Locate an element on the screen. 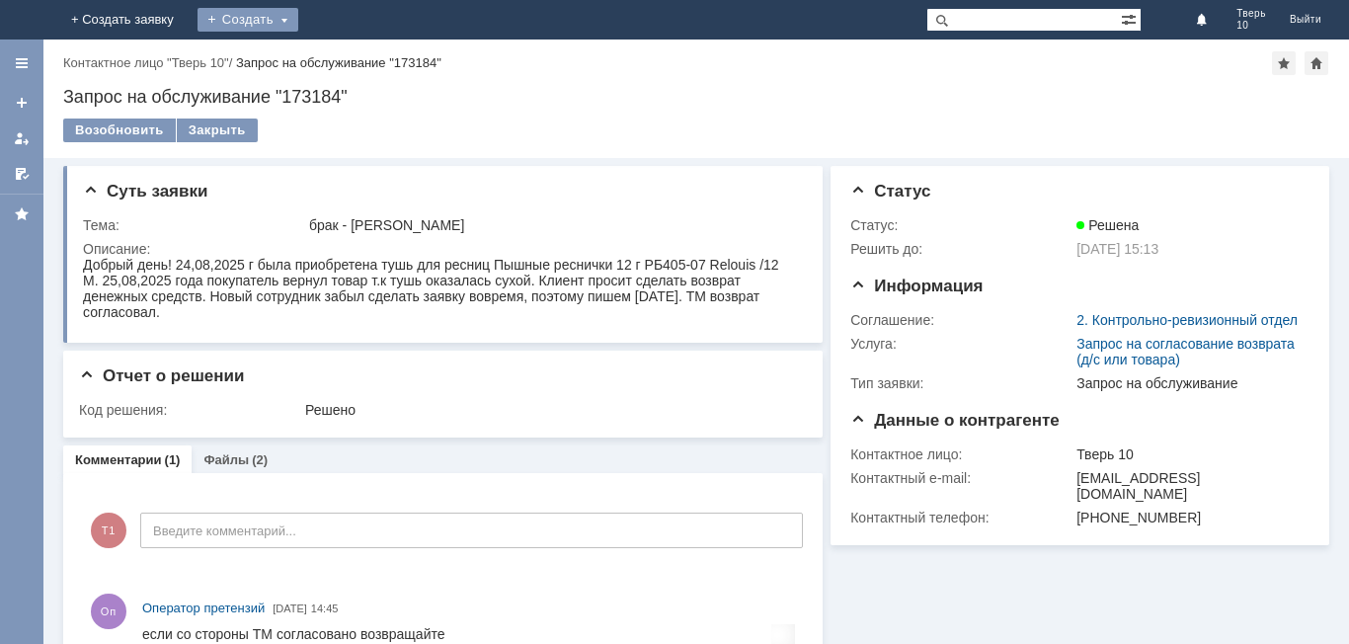 The image size is (1349, 644). div: Описание: is located at coordinates (441, 249).